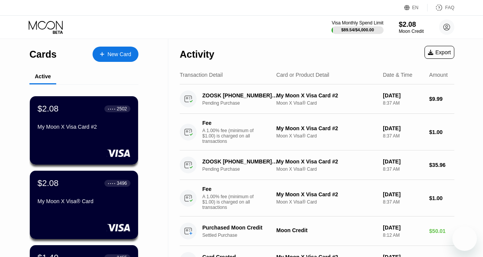 The width and height of the screenshot is (483, 257). Describe the element at coordinates (84, 130) in the screenshot. I see `div: $2.08● ● ● ●2502My Moon X Visa Card #2` at that location.